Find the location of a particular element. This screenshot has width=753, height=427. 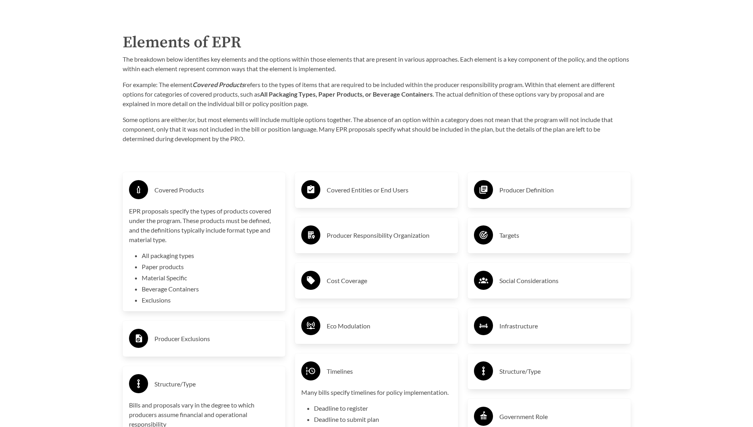

h3: Covered Products is located at coordinates (217, 190).